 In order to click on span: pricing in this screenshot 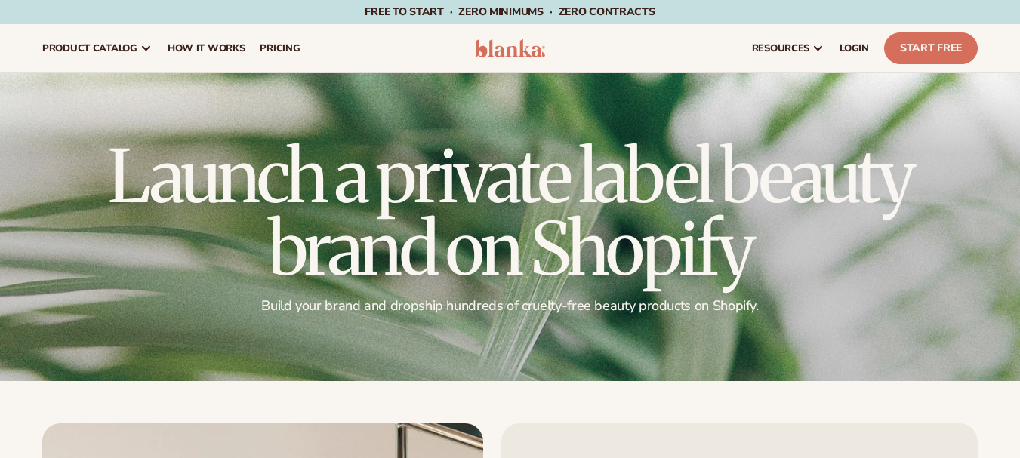, I will do `click(279, 48)`.